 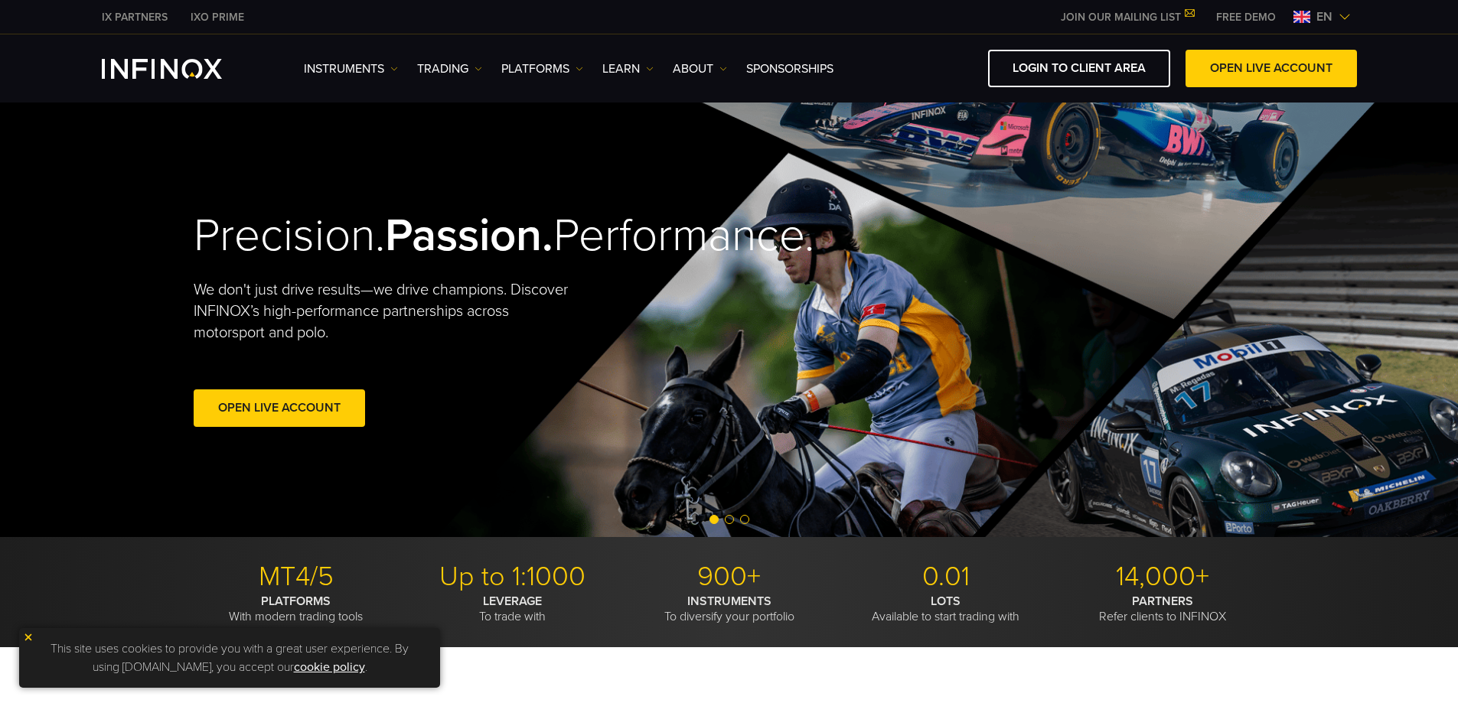 I want to click on span: Go to slide 1, so click(x=714, y=520).